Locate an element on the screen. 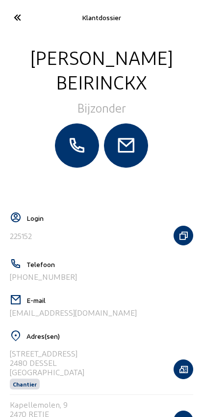 The image size is (203, 417). div: 2480 DESSEL is located at coordinates (47, 362).